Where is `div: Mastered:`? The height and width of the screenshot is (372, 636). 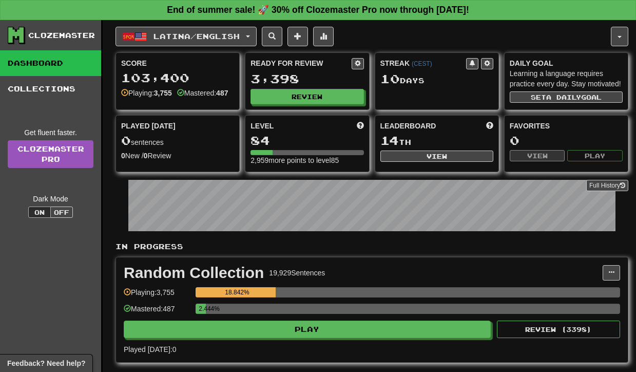 div: Mastered: is located at coordinates (203, 93).